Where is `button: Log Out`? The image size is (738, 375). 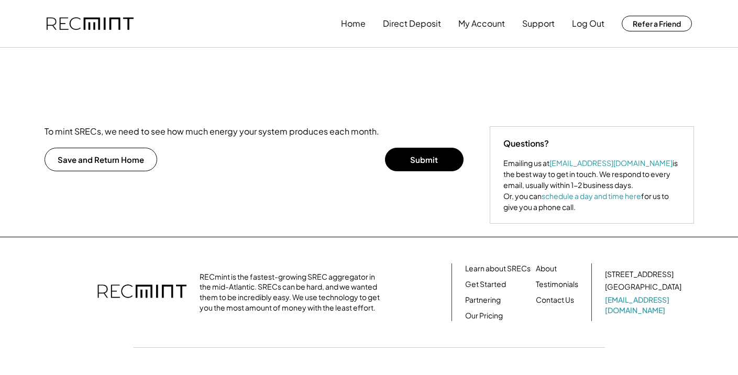 button: Log Out is located at coordinates (589, 24).